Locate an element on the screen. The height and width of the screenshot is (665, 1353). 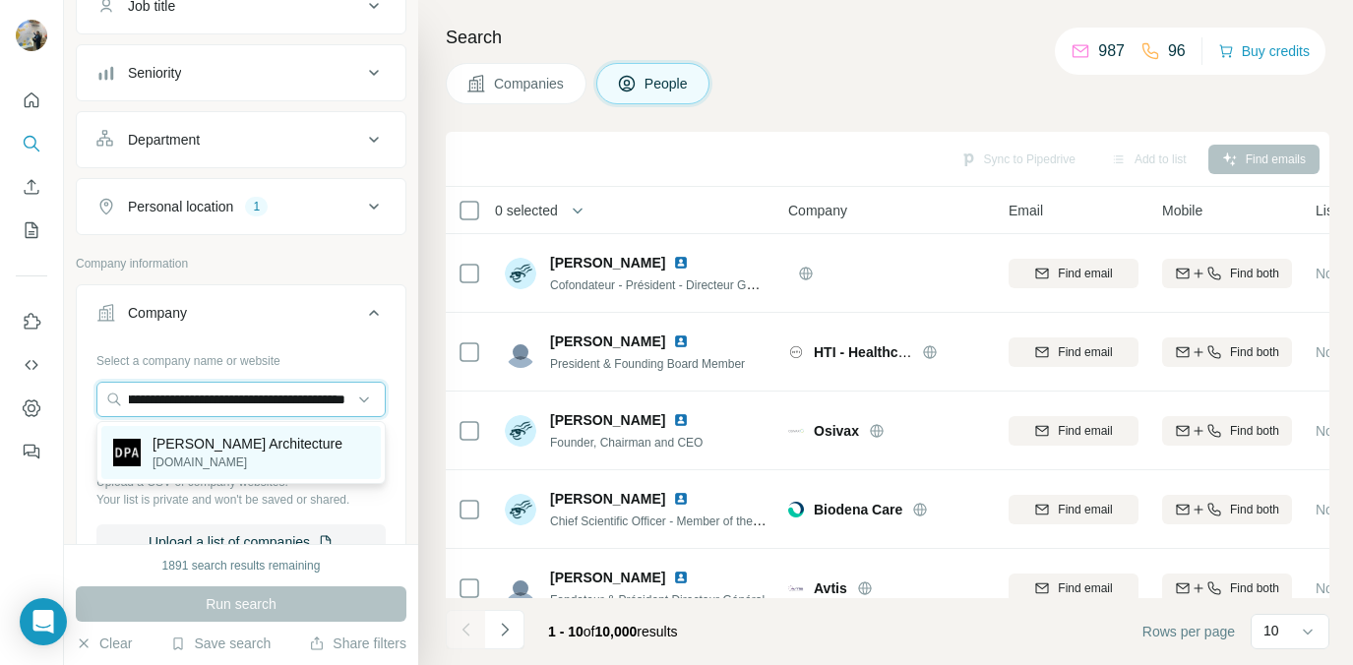
span: Biodena Care is located at coordinates (858, 510).